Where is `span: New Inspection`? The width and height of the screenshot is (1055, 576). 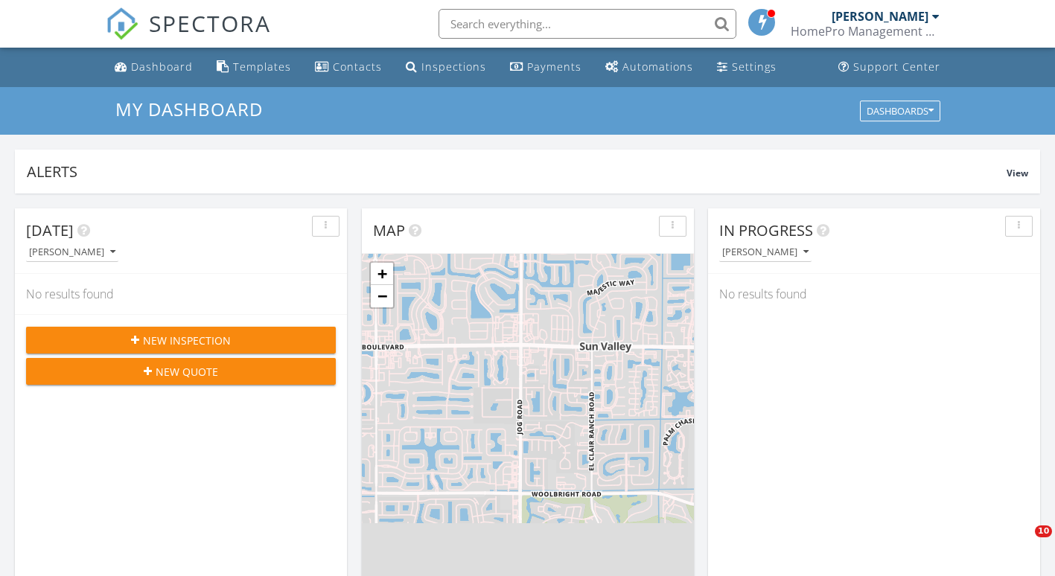
span: New Inspection is located at coordinates (187, 340).